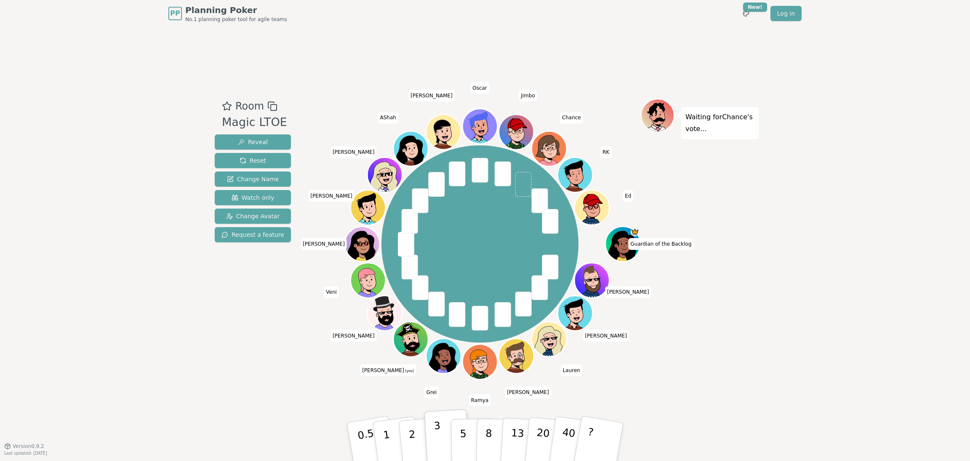 Image resolution: width=970 pixels, height=461 pixels. I want to click on button: Change Avatar, so click(253, 216).